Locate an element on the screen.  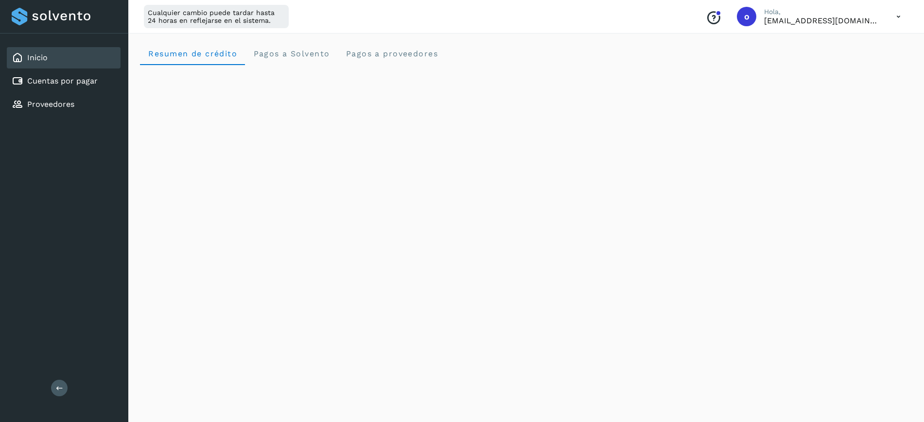
span: Pagos a proveedores is located at coordinates (391, 53).